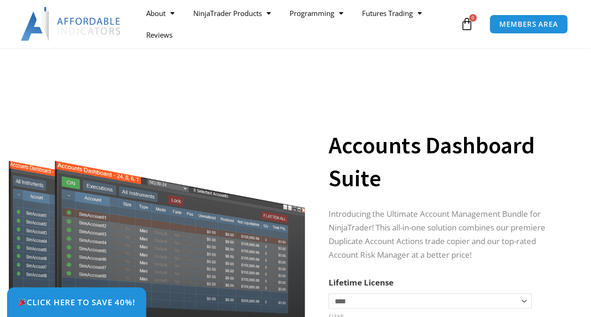 Image resolution: width=591 pixels, height=317 pixels. I want to click on a: About, so click(160, 13).